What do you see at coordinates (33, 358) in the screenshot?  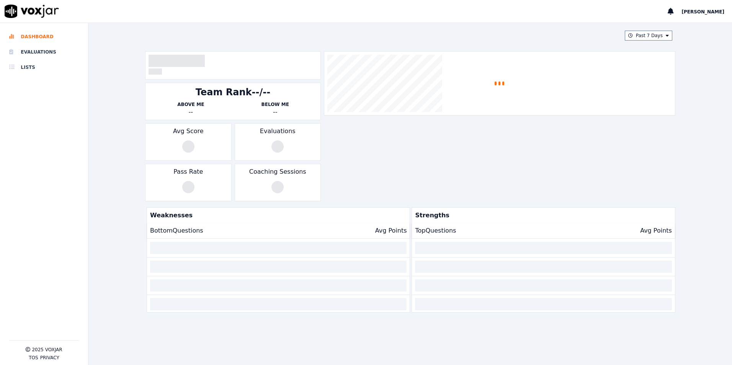 I see `button: TOS` at bounding box center [33, 358].